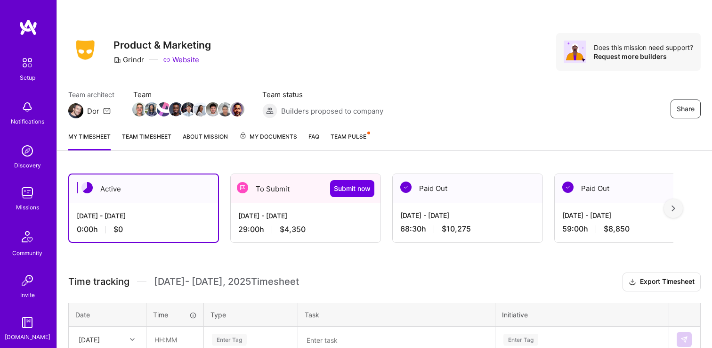 This screenshot has width=712, height=348. Describe the element at coordinates (686, 109) in the screenshot. I see `span: Share` at that location.